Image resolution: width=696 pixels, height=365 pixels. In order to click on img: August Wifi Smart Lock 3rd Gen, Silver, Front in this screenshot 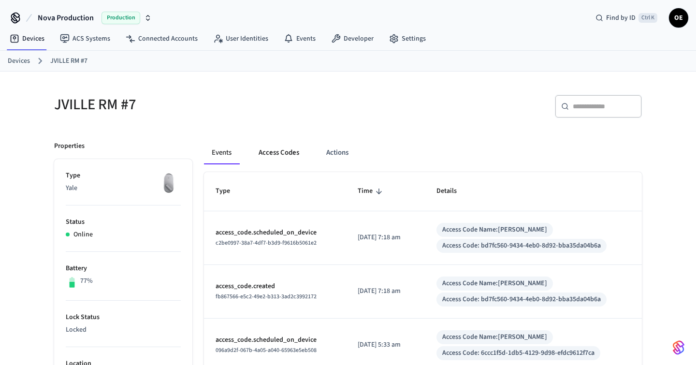, I will do `click(169, 183)`.